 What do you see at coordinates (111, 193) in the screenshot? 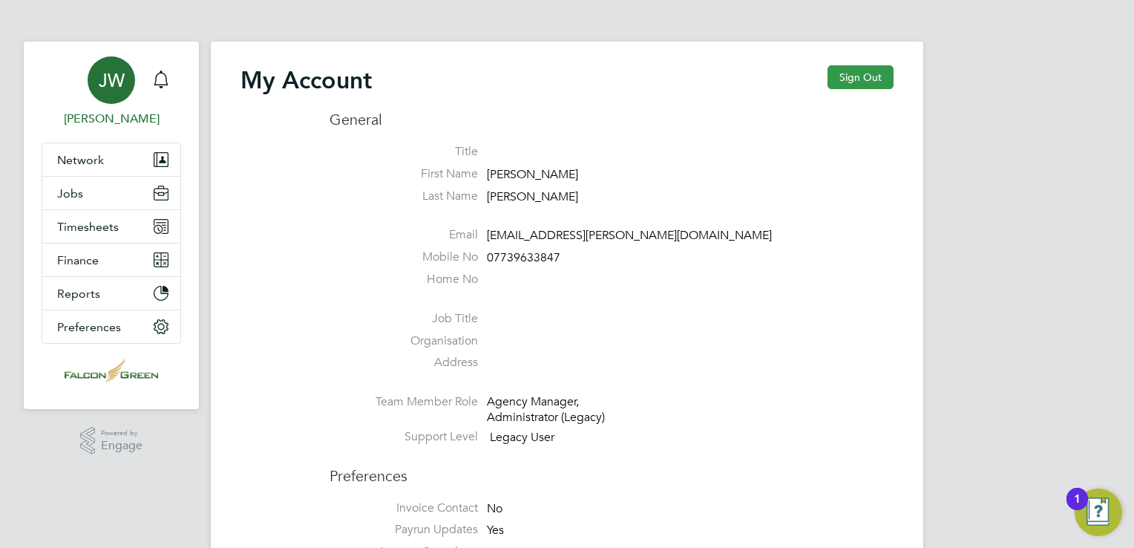
I see `button: Jobs` at bounding box center [111, 193].